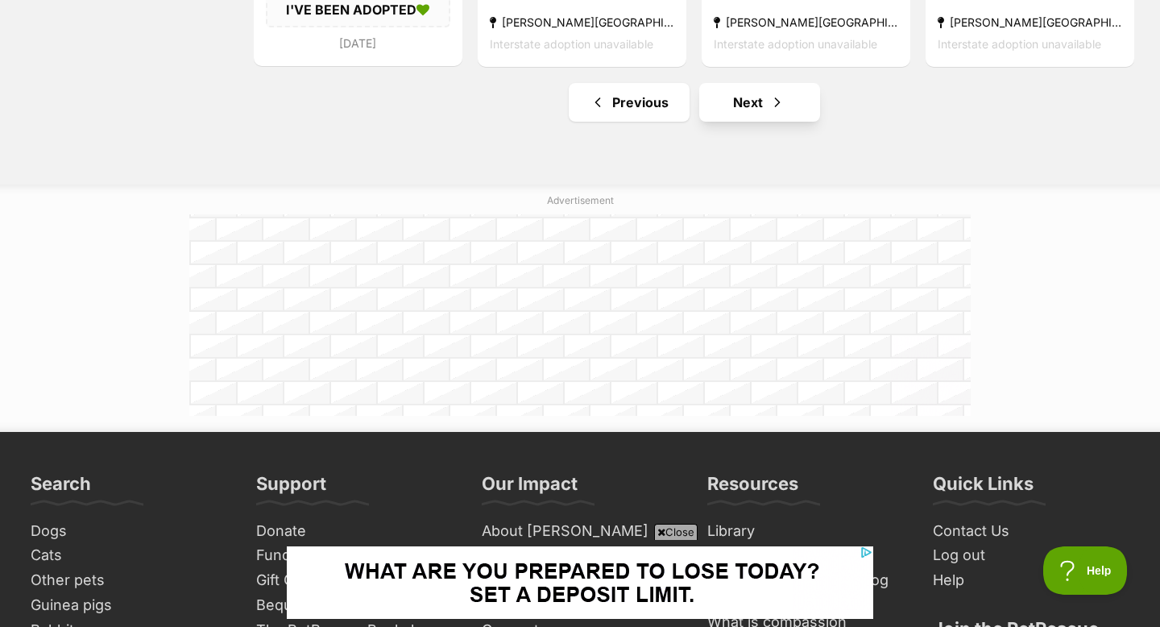 The width and height of the screenshot is (1160, 627). I want to click on a: Donate, so click(354, 531).